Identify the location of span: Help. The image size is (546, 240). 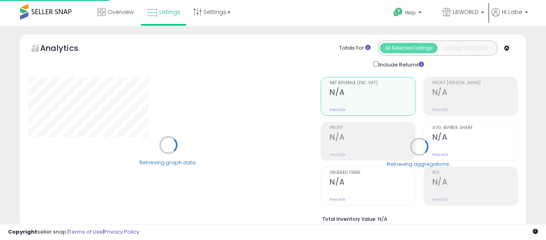
(410, 12).